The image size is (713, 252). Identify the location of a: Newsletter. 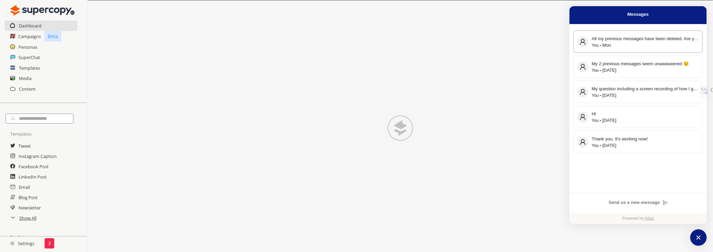
(30, 208).